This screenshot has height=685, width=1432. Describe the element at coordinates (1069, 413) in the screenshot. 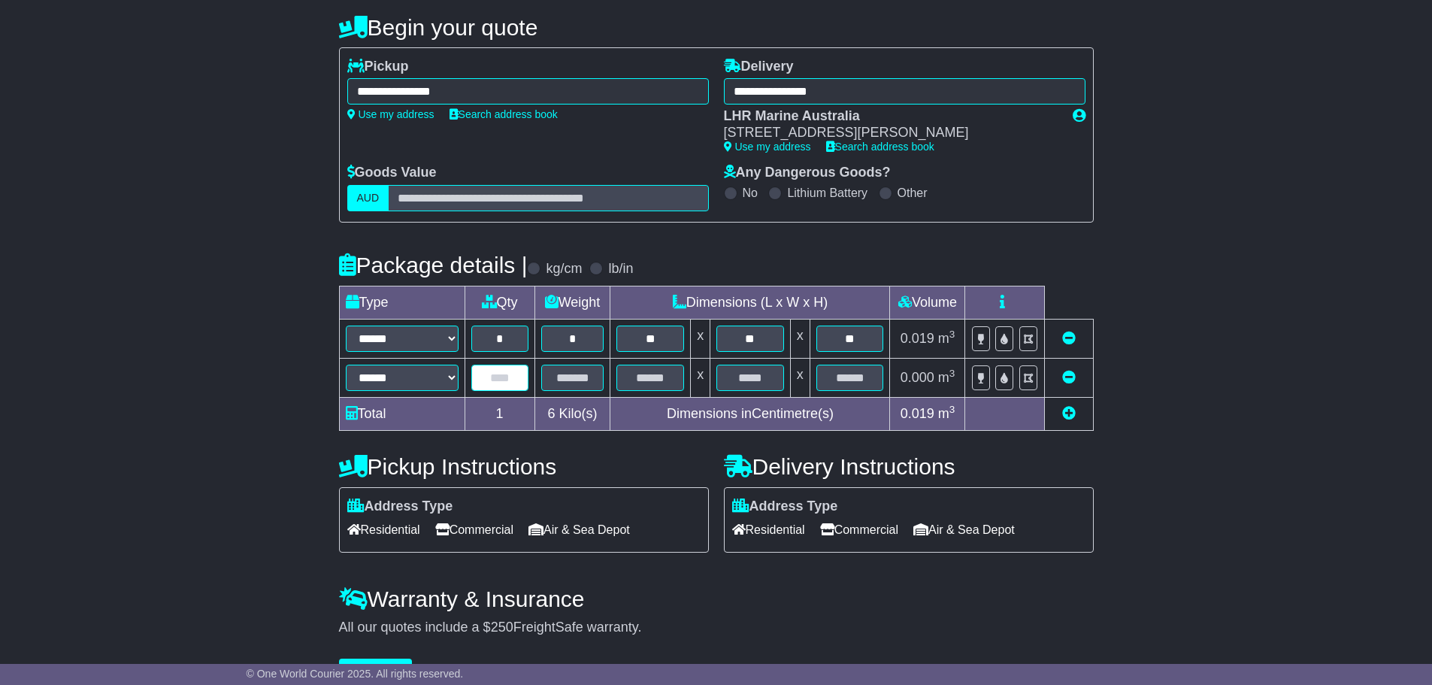

I see `a: Add new item` at that location.